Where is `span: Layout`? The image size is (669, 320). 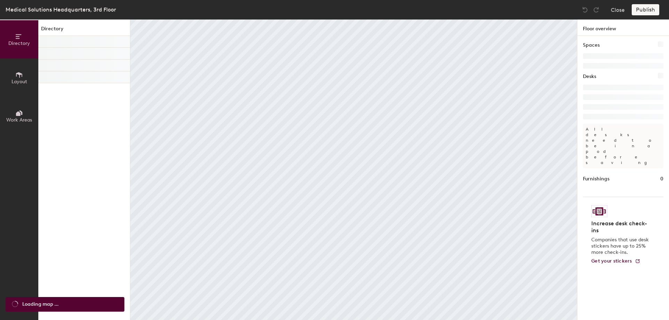
span: Layout is located at coordinates (19, 81).